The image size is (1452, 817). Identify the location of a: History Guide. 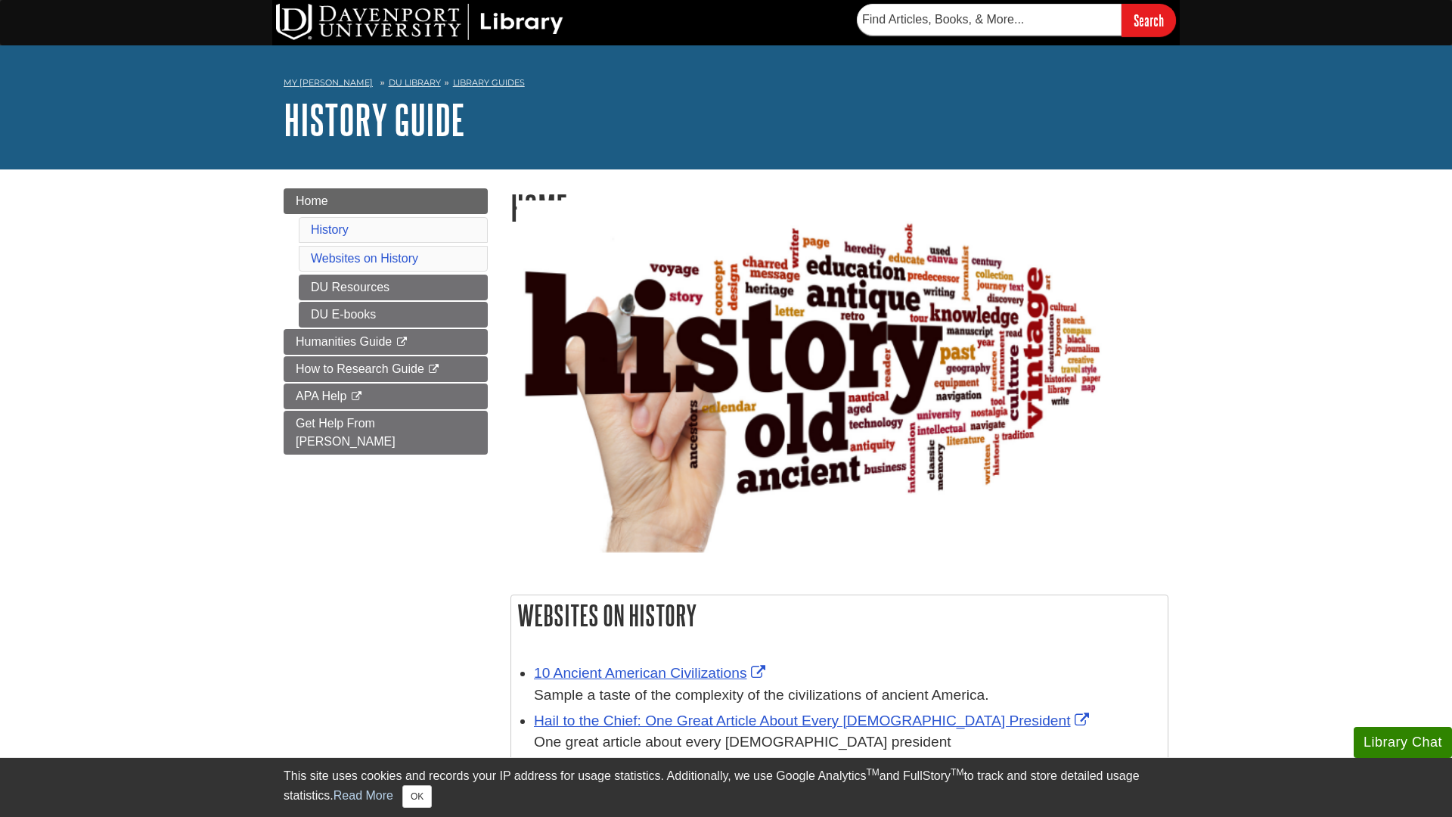
(374, 120).